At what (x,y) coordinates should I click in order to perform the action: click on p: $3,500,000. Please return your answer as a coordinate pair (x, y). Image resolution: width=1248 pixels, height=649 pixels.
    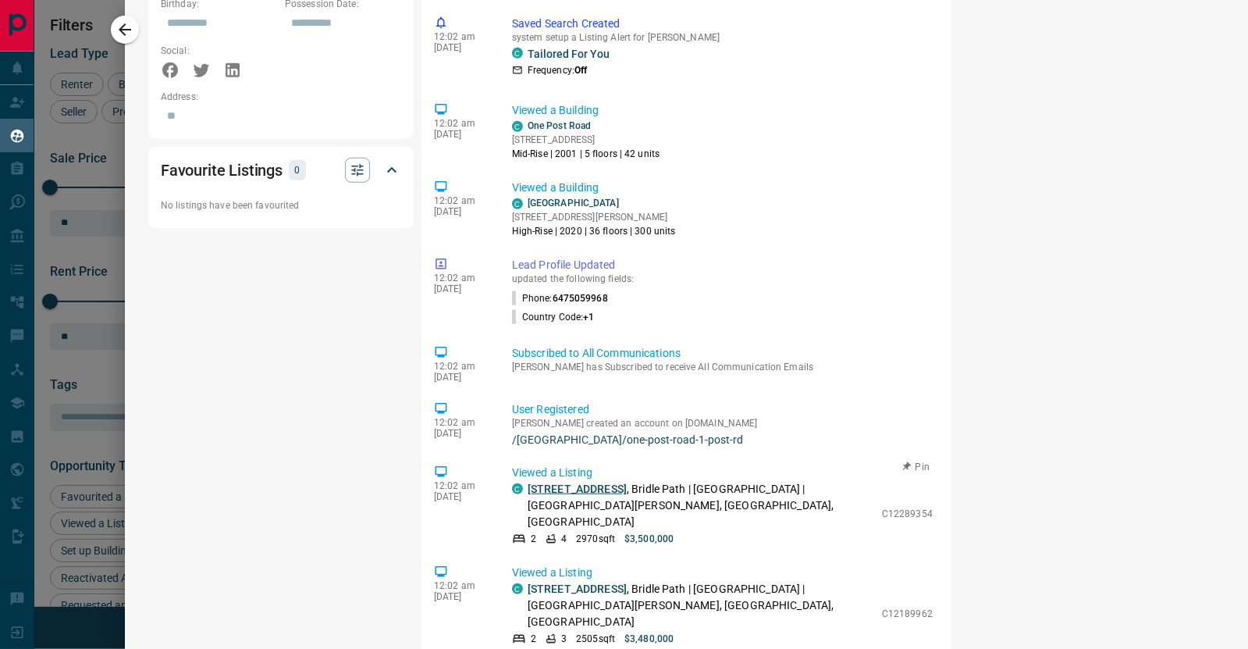
    Looking at the image, I should click on (649, 538).